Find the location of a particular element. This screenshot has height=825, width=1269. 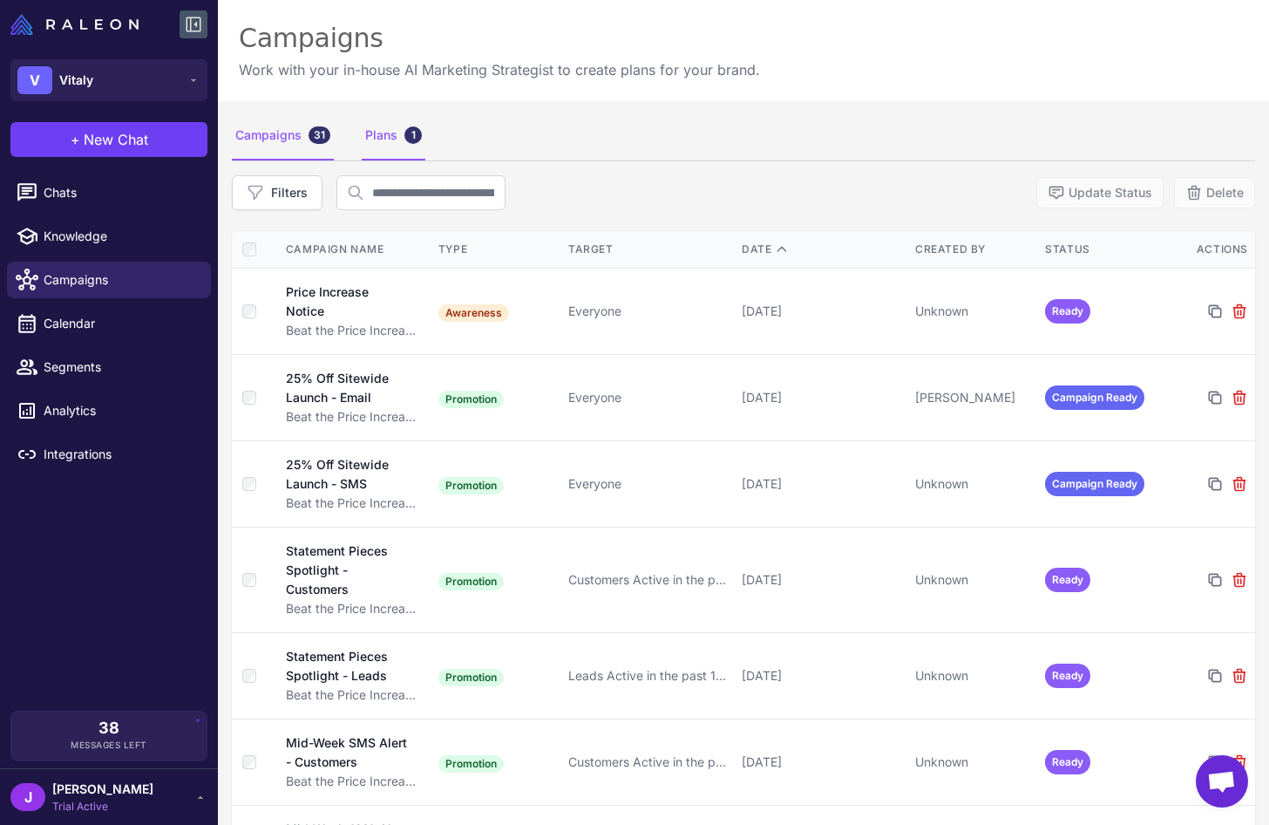

span: Integrations is located at coordinates (120, 454).